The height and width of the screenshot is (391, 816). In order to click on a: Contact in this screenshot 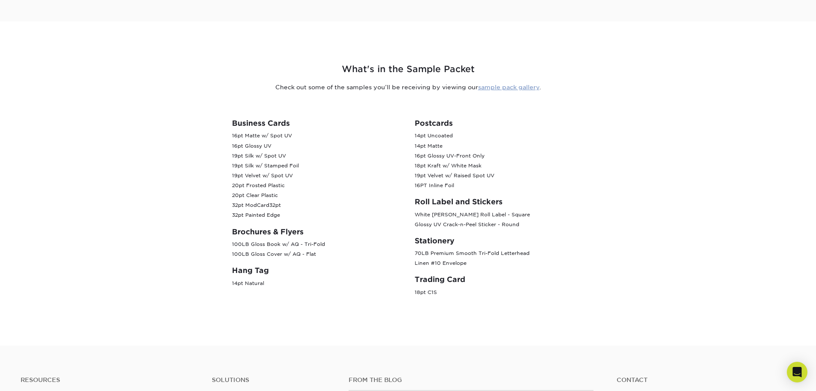, I will do `click(706, 380)`.